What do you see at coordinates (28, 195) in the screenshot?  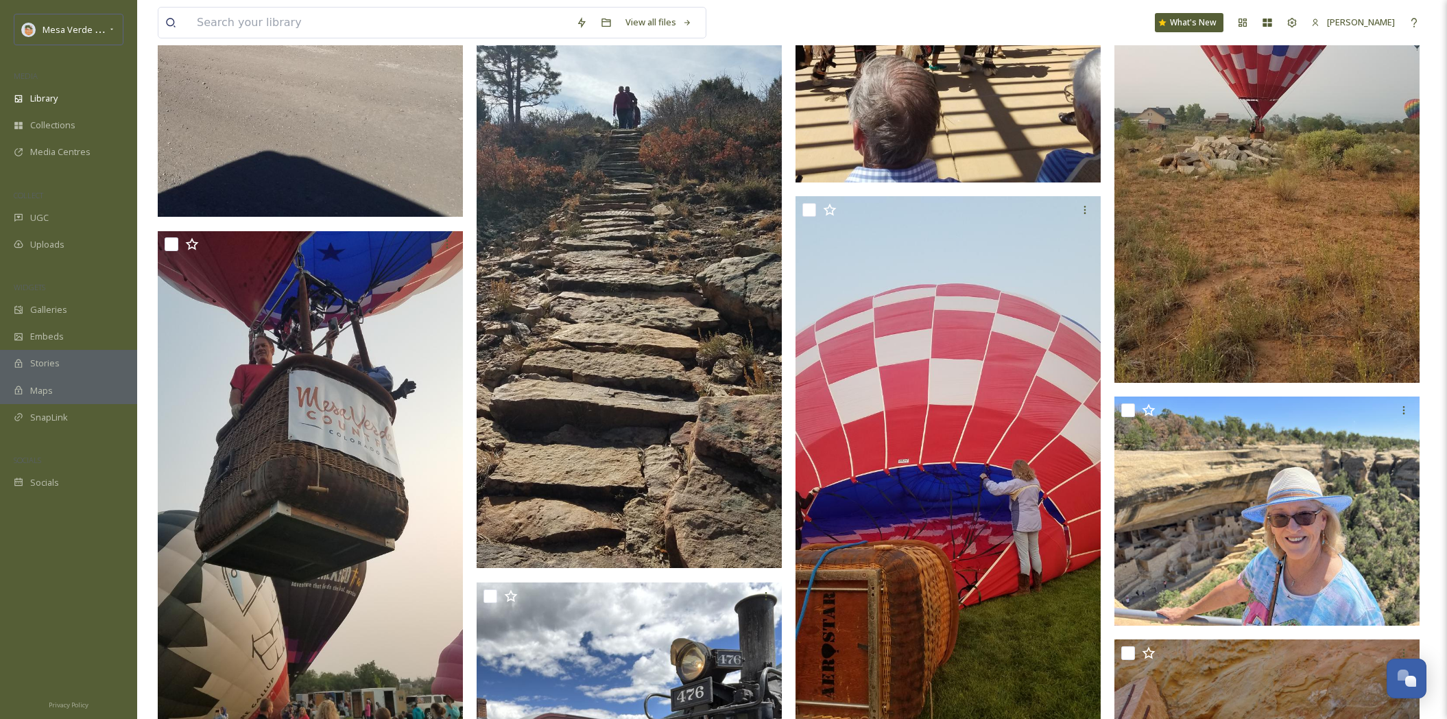 I see `span: COLLECT` at bounding box center [28, 195].